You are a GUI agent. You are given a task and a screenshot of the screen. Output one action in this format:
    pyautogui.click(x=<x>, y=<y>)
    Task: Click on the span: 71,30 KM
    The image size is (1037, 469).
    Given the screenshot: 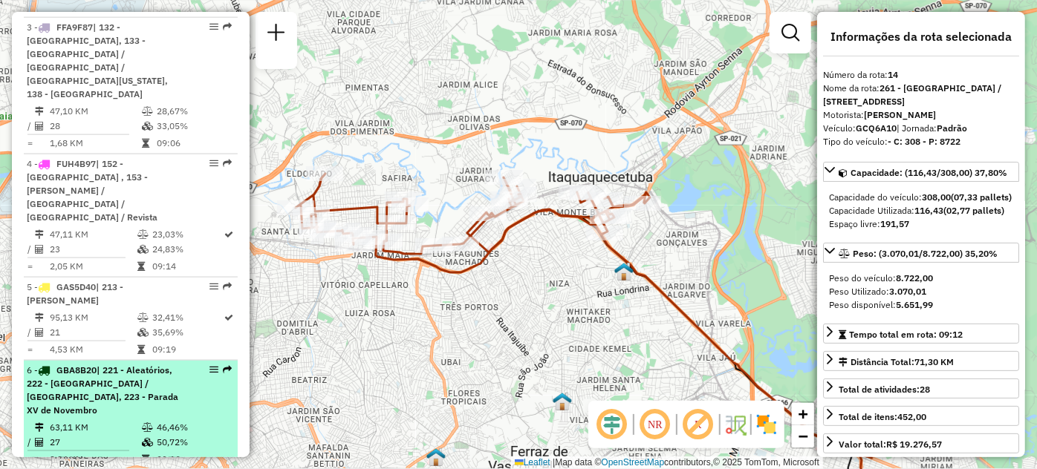 What is the action you would take?
    pyautogui.click(x=934, y=362)
    